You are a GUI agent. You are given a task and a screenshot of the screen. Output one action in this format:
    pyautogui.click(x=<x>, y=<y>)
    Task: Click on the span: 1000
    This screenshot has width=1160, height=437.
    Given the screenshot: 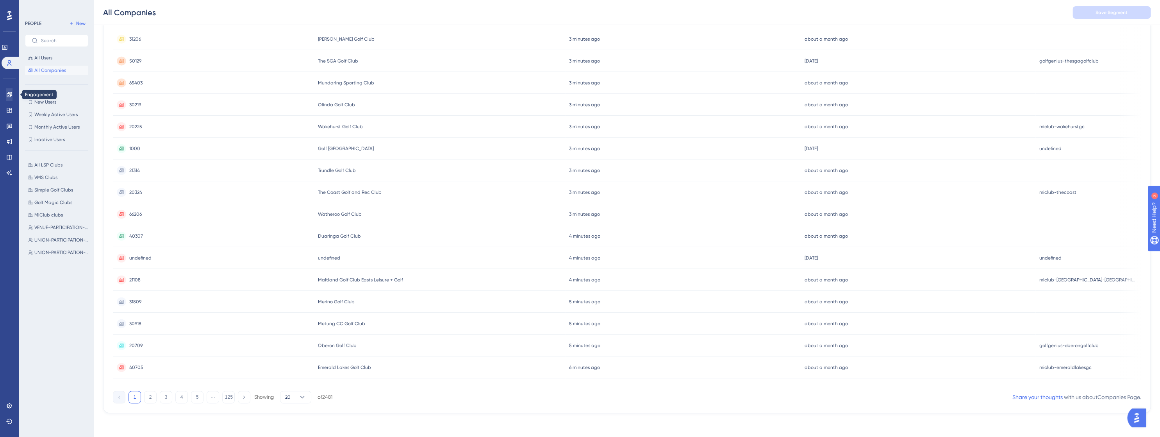 What is the action you would take?
    pyautogui.click(x=135, y=148)
    